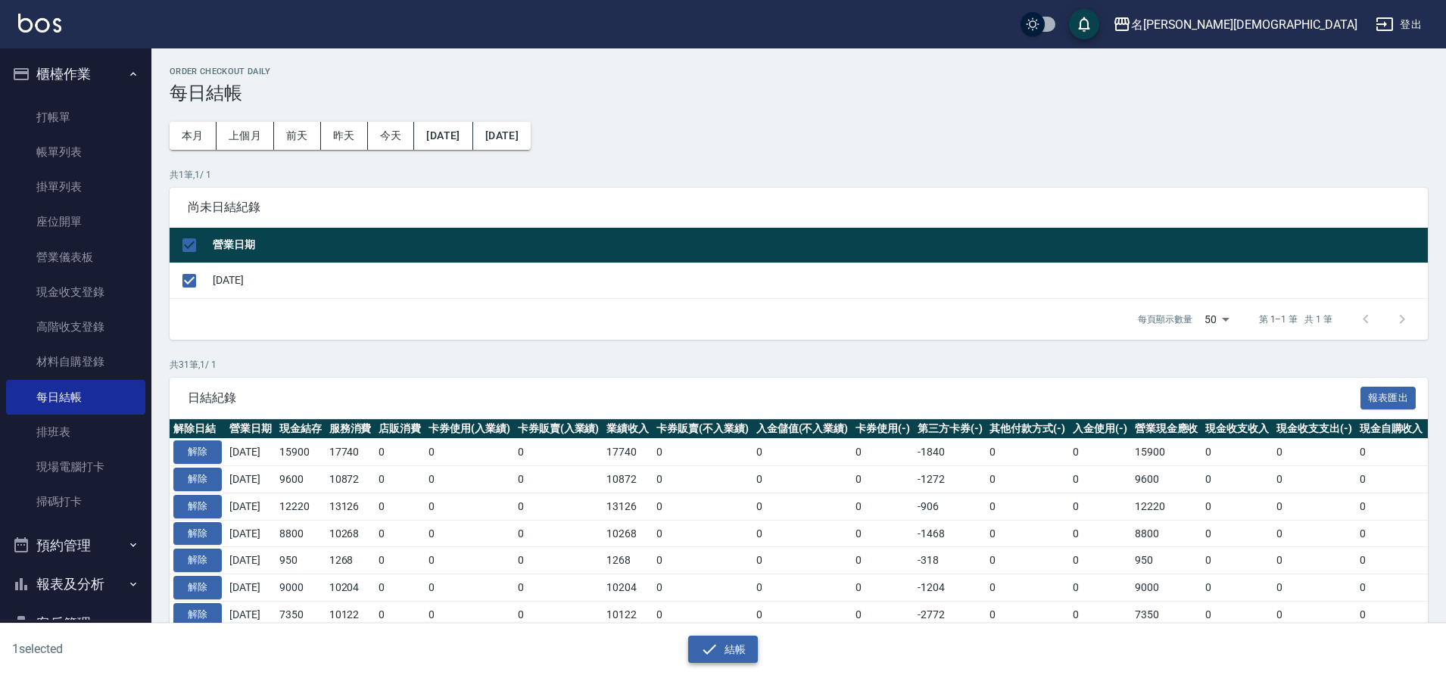 This screenshot has height=675, width=1446. What do you see at coordinates (950, 615) in the screenshot?
I see `td: -2772` at bounding box center [950, 615].